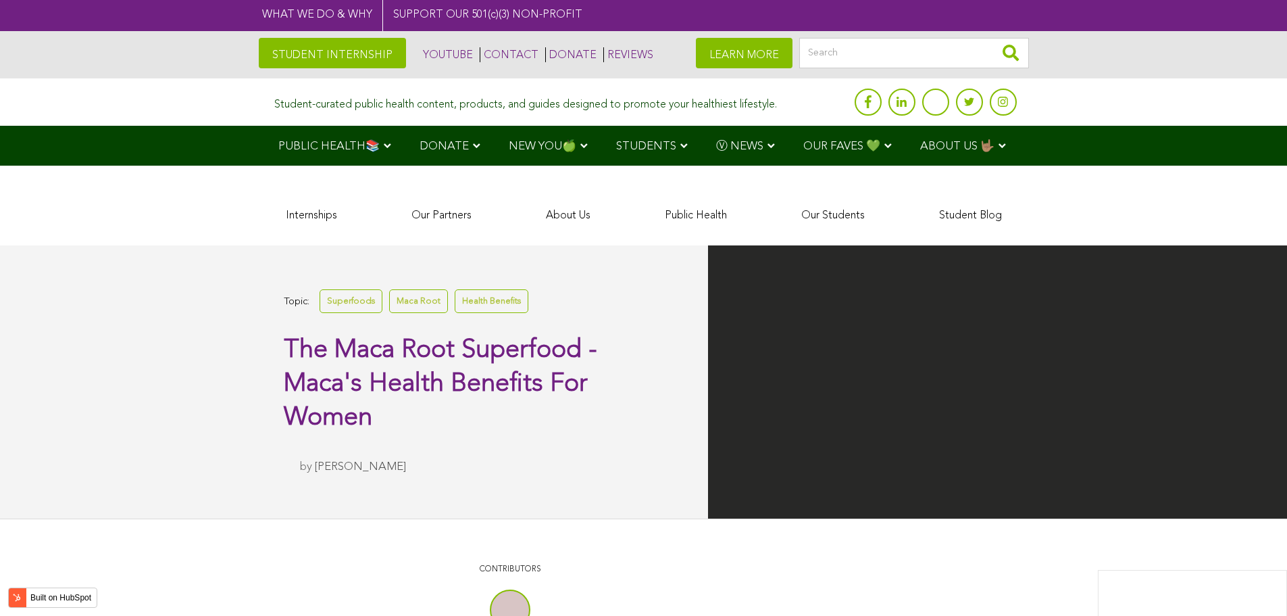 The image size is (1287, 616). What do you see at coordinates (644, 145) in the screenshot?
I see `div: Navigation Menu` at bounding box center [644, 145].